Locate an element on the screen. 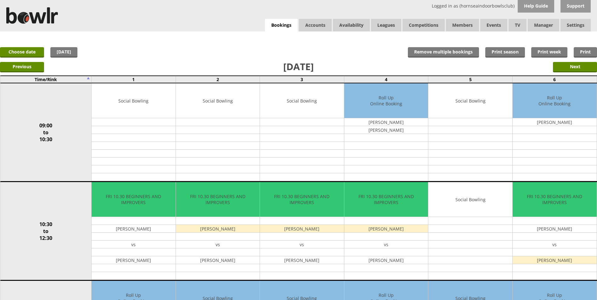 The width and height of the screenshot is (597, 300). a: Leagues is located at coordinates (386, 25).